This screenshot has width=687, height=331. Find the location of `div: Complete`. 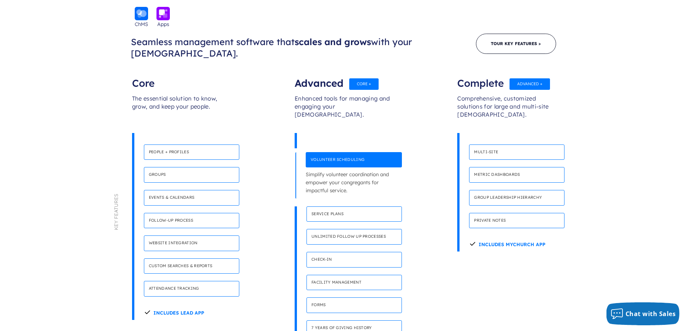

div: Complete is located at coordinates (506, 79).